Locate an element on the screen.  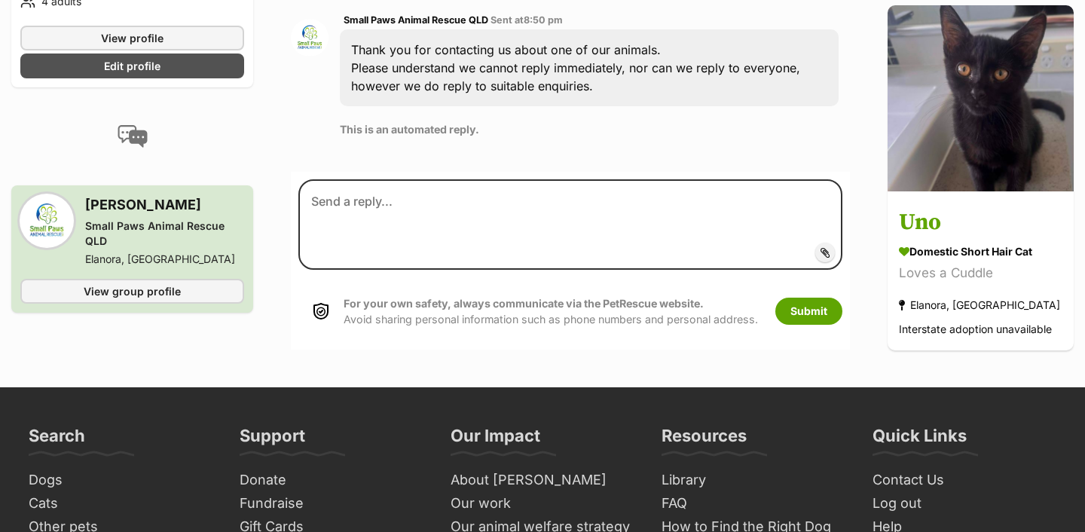
a: Dogs is located at coordinates (121, 480).